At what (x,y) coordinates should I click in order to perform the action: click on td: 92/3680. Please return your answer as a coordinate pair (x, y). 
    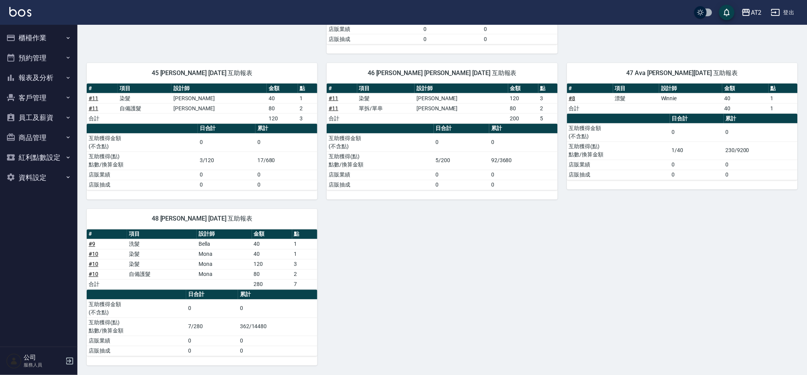
    Looking at the image, I should click on (523, 161).